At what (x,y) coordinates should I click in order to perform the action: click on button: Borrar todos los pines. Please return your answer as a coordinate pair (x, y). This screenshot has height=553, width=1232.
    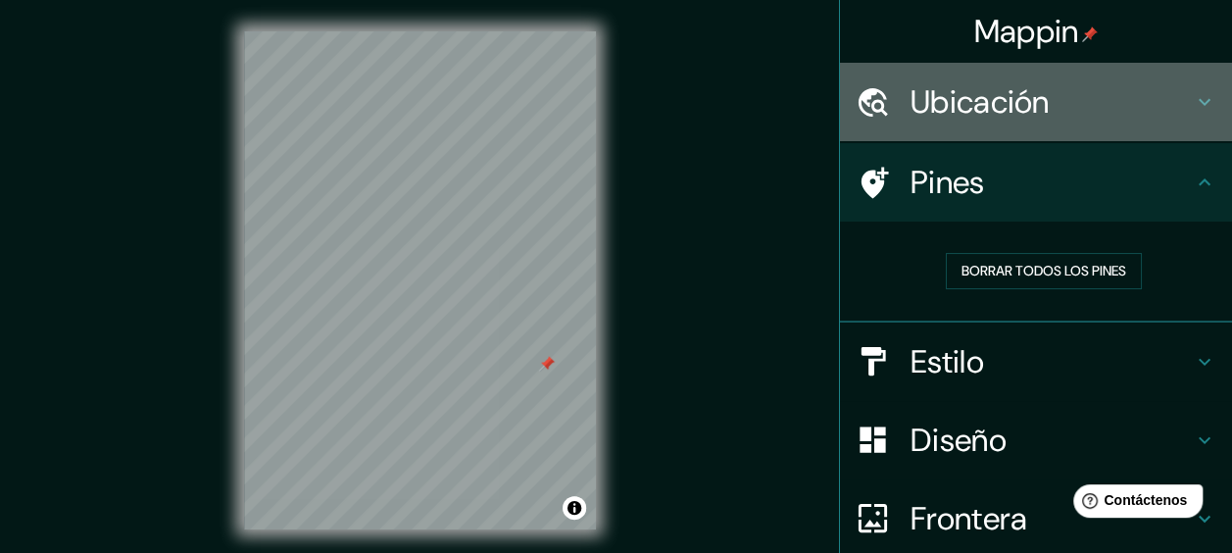
    Looking at the image, I should click on (1044, 271).